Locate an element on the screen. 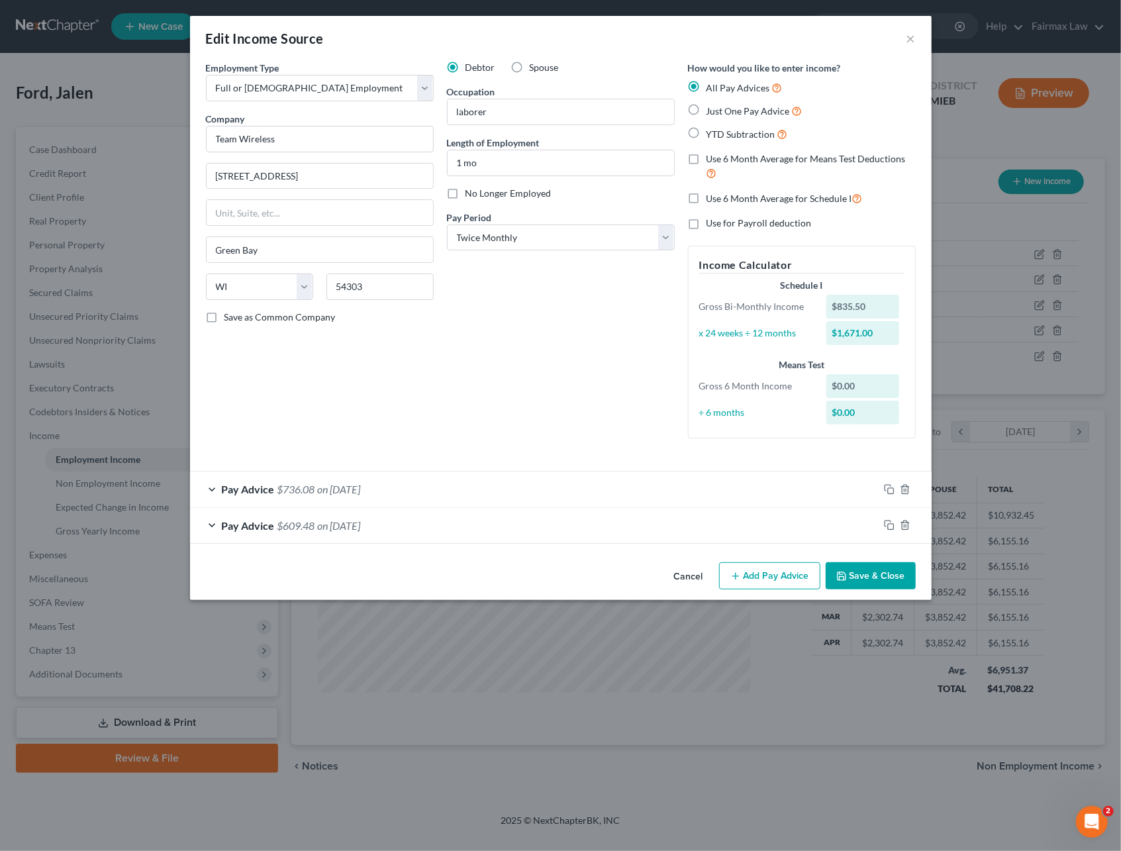 The height and width of the screenshot is (851, 1121). div: Gross 6 Month Income is located at coordinates (756, 386).